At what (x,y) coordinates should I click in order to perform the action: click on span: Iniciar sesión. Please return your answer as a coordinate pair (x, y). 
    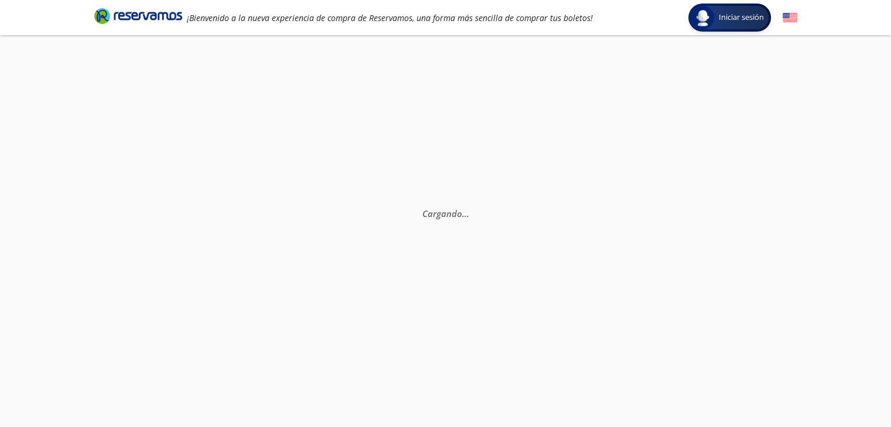
    Looking at the image, I should click on (741, 18).